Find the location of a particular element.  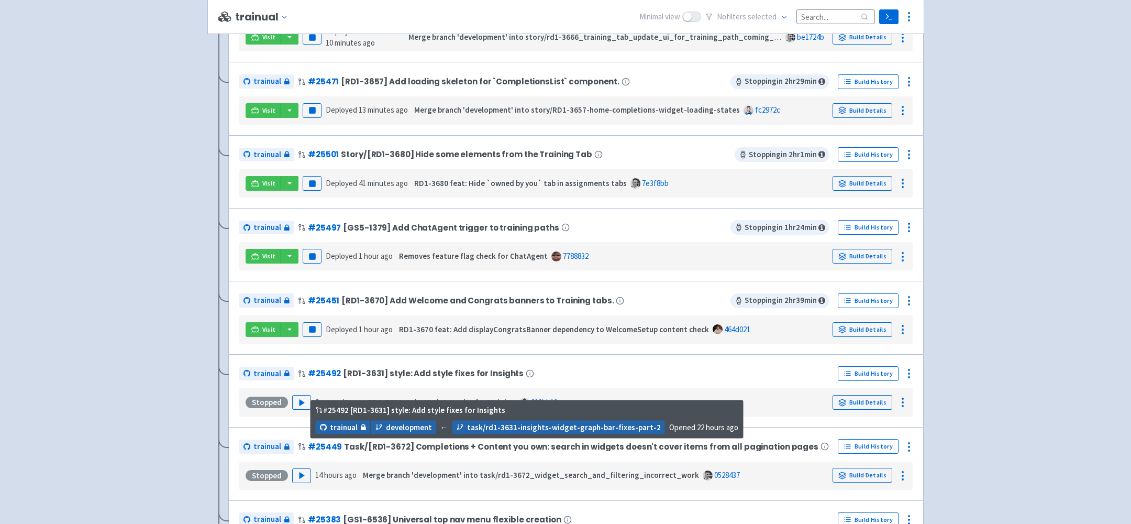

a: #25451 is located at coordinates (324, 300).